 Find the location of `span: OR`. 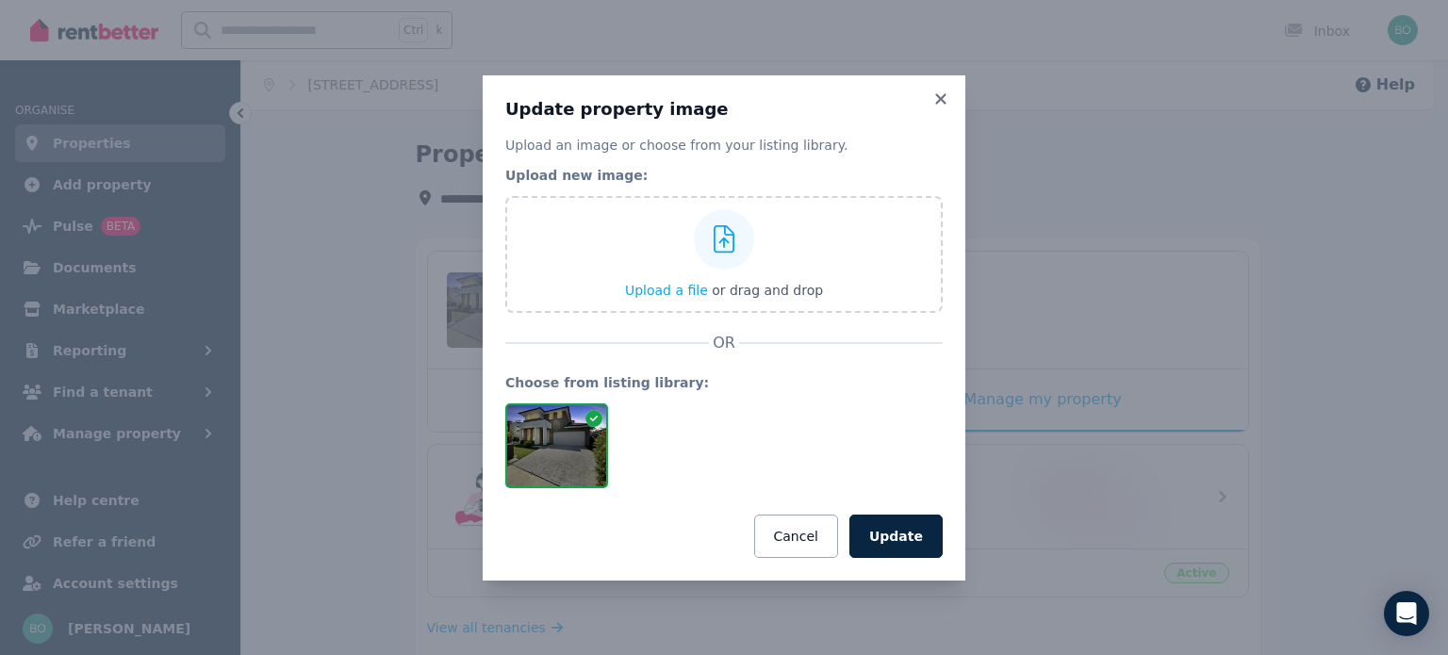

span: OR is located at coordinates (724, 343).